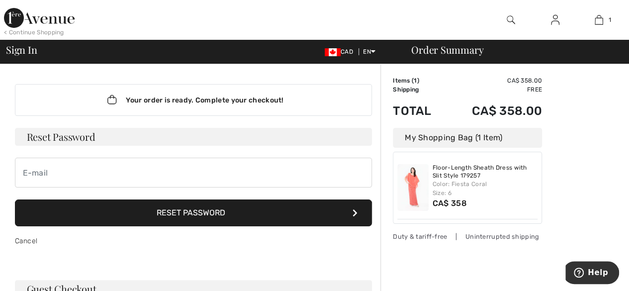 This screenshot has height=291, width=629. Describe the element at coordinates (333, 52) in the screenshot. I see `img: Canadian Dollar` at that location.